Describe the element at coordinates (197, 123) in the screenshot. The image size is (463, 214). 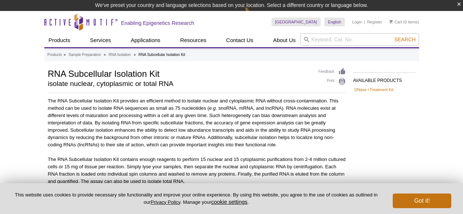
I see `p: The RNA Subcellular Isolation Kit provides an efficient method to isolate nuclear and cytoplasmic...` at that location.